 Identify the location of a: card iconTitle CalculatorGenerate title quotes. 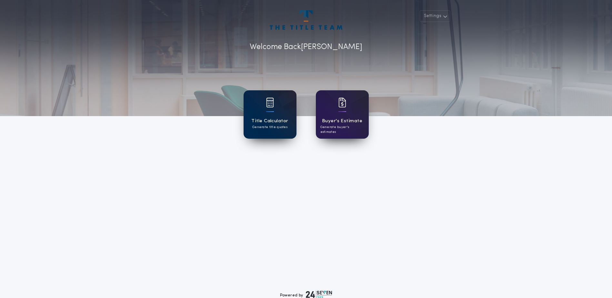
(270, 114).